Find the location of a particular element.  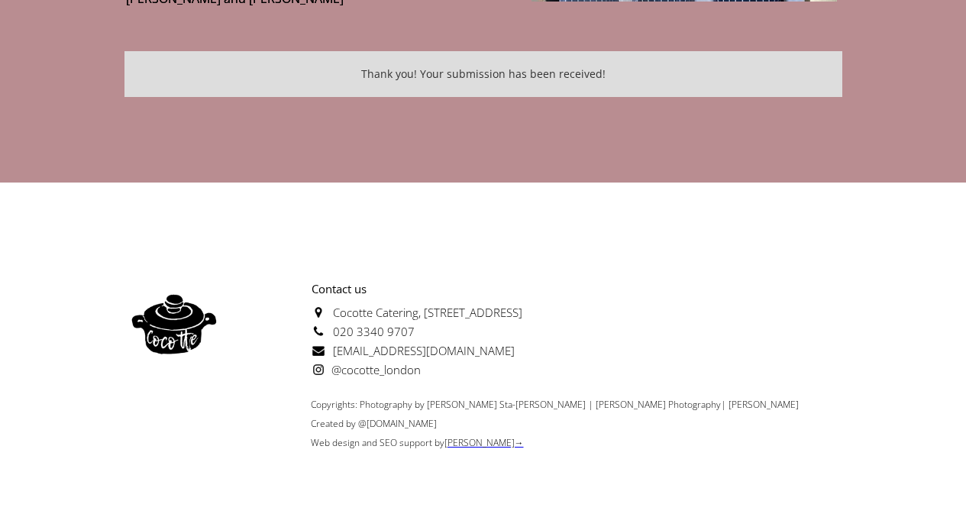

strong: Contact us is located at coordinates (339, 289).